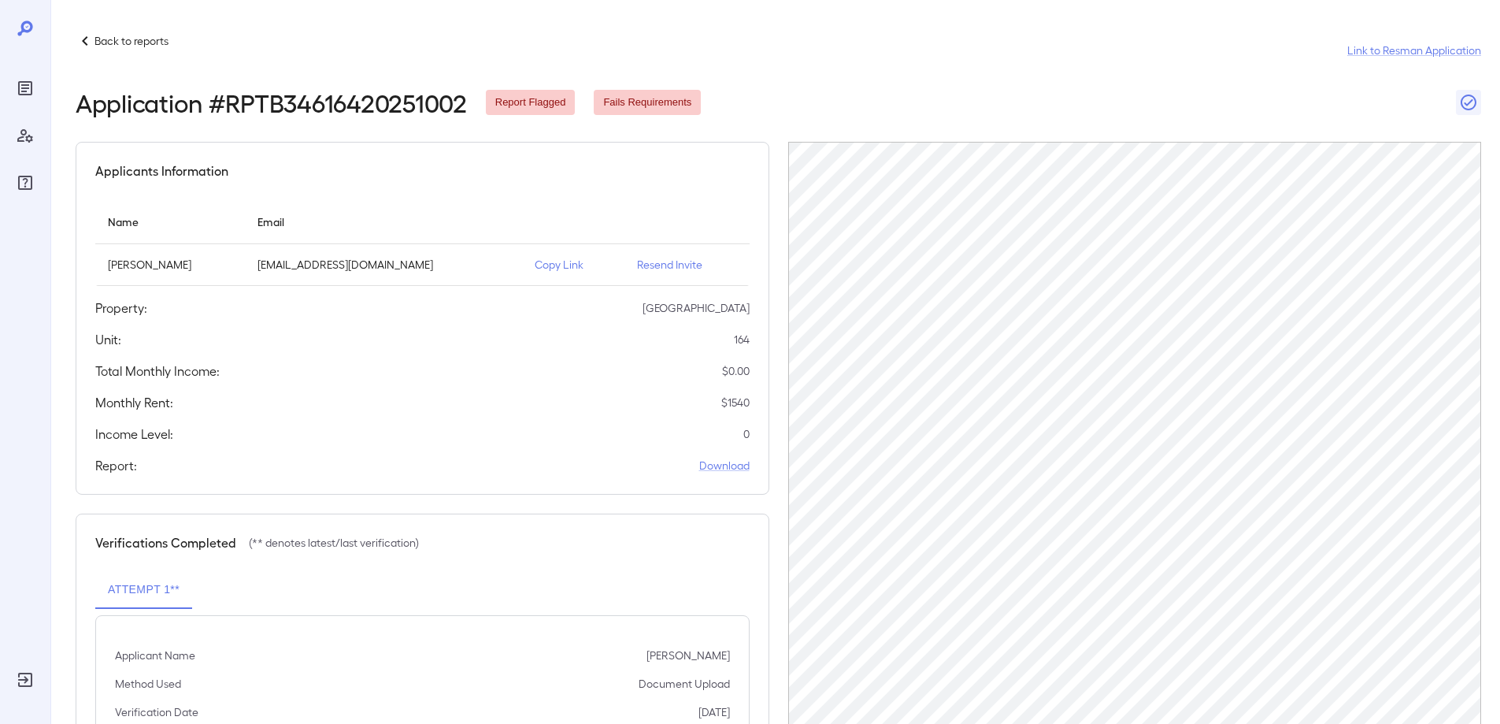  Describe the element at coordinates (724, 465) in the screenshot. I see `a: Download` at that location.